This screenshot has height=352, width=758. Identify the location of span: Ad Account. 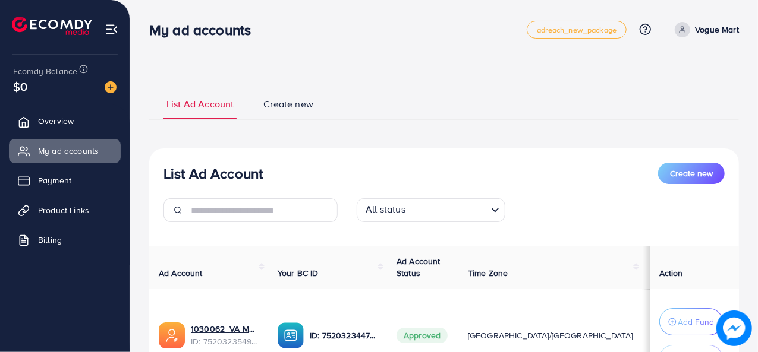
(181, 273).